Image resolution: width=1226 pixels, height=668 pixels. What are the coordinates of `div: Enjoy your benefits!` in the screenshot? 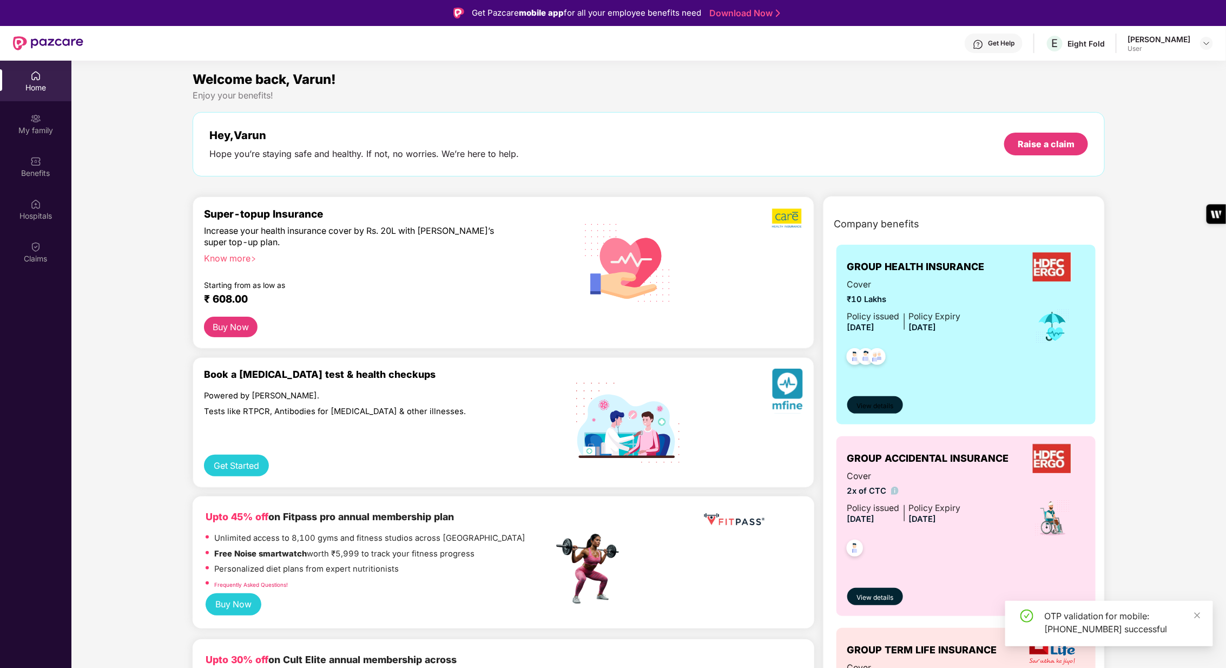 It's located at (649, 95).